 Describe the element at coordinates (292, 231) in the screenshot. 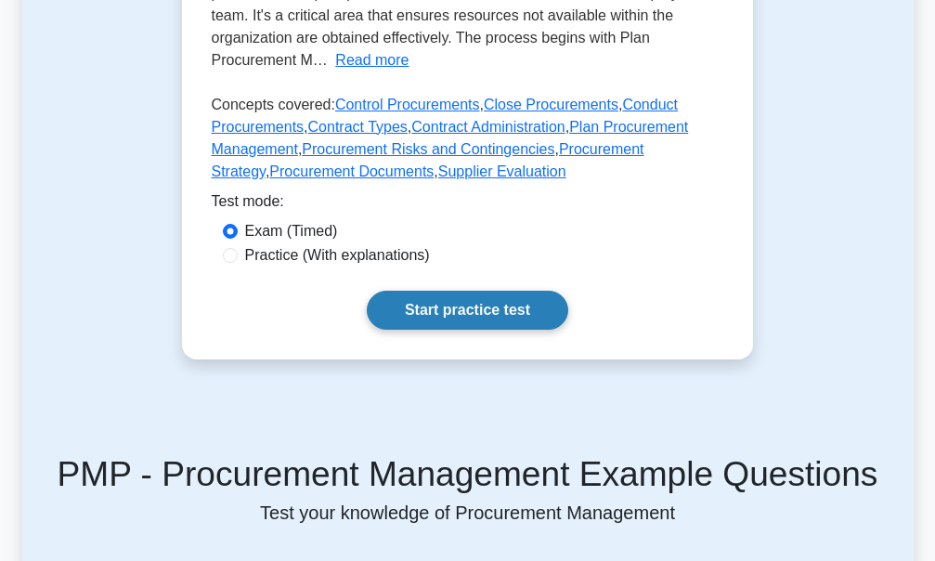

I see `label: Exam (Timed)` at that location.